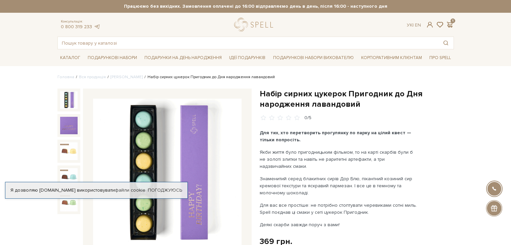 This screenshot has height=245, width=511. I want to click on a: Корпоративним клієнтам, so click(392, 58).